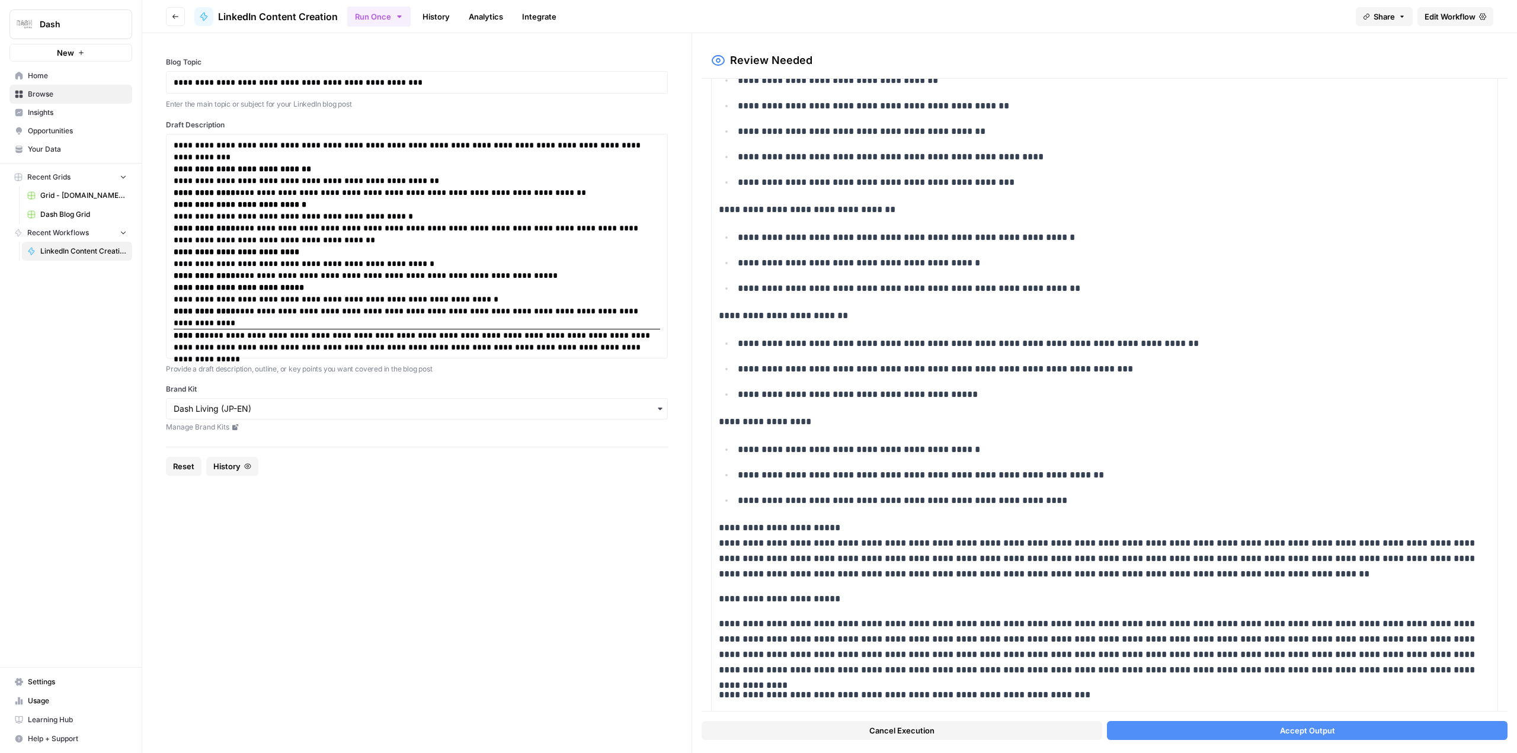 This screenshot has height=753, width=1517. I want to click on a: Usage, so click(71, 701).